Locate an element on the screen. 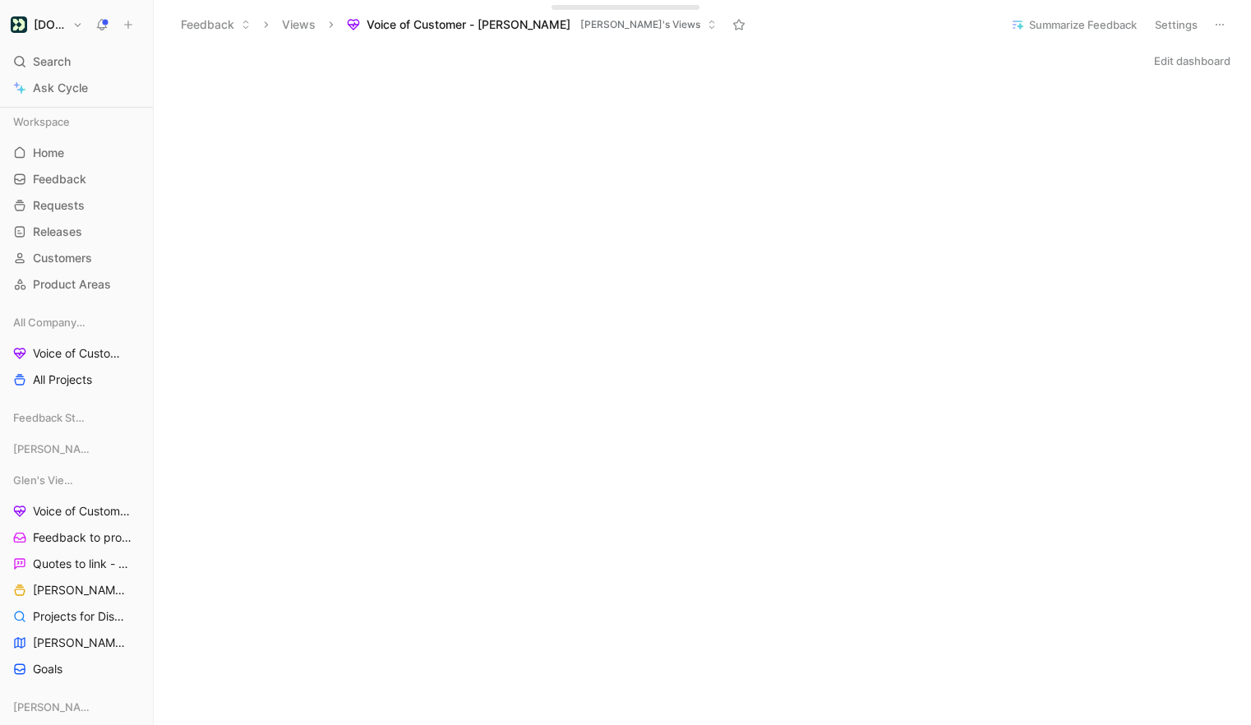  a: Requests is located at coordinates (76, 206).